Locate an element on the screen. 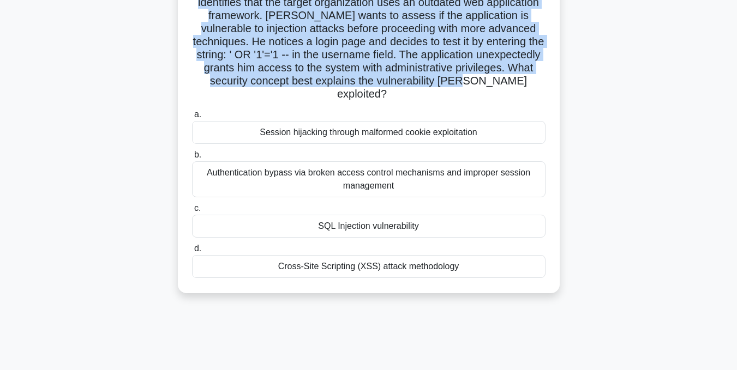  span: b. is located at coordinates (198, 154).